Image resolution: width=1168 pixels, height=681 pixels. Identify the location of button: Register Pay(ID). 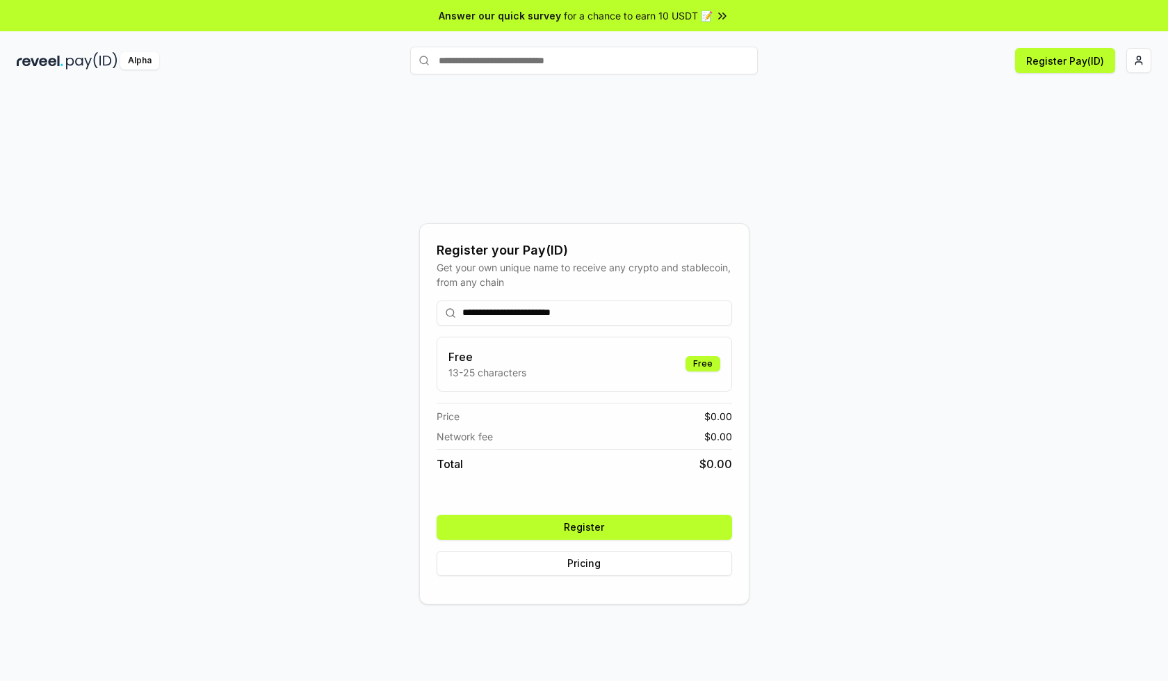
(1065, 60).